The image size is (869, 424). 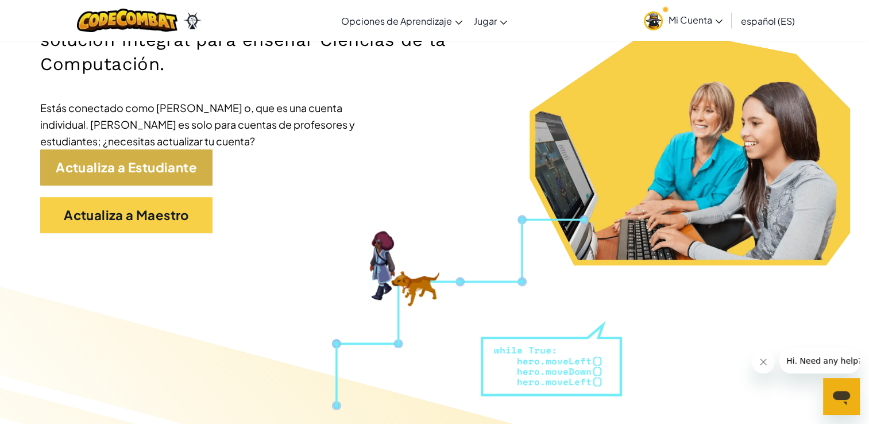 What do you see at coordinates (490, 21) in the screenshot?
I see `a: Jugar` at bounding box center [490, 21].